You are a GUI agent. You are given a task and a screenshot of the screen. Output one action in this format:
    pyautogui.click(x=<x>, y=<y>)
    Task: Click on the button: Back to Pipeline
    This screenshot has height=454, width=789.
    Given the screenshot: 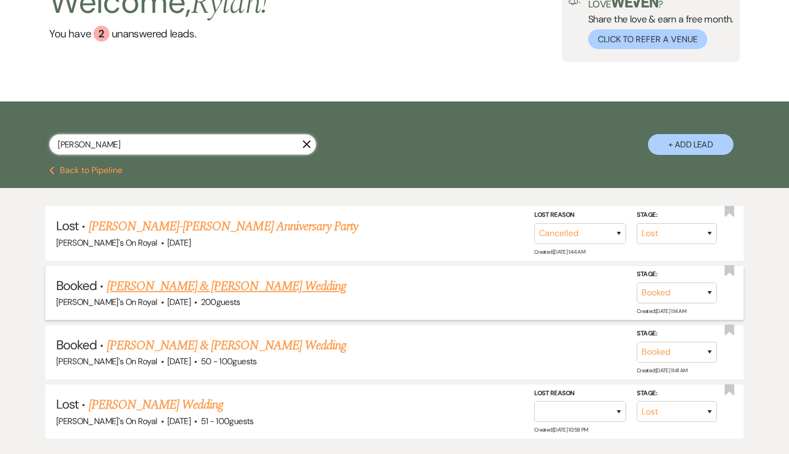 What is the action you would take?
    pyautogui.click(x=85, y=170)
    